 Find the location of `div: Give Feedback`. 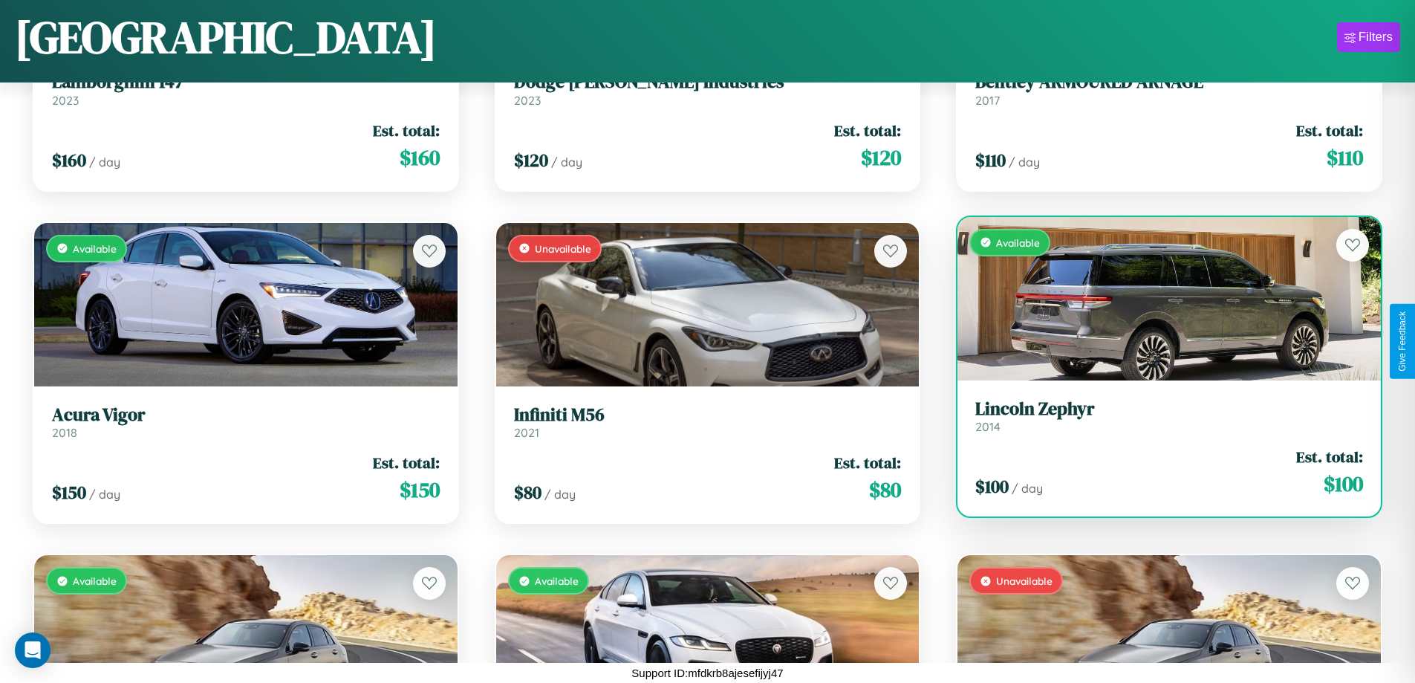

div: Give Feedback is located at coordinates (1403, 341).